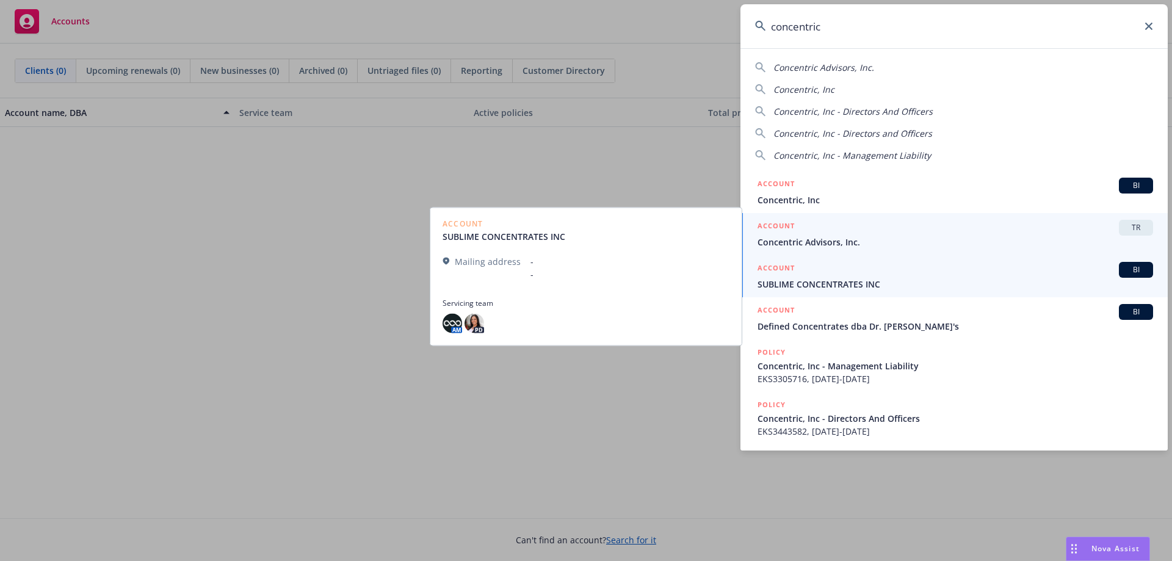 The width and height of the screenshot is (1172, 561). Describe the element at coordinates (954, 192) in the screenshot. I see `a: ACCOUNTBIConcentric, Inc` at that location.